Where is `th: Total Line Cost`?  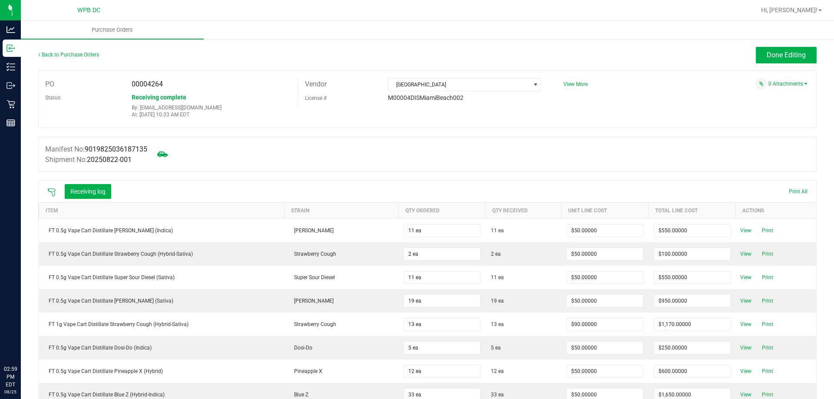 th: Total Line Cost is located at coordinates (692, 211).